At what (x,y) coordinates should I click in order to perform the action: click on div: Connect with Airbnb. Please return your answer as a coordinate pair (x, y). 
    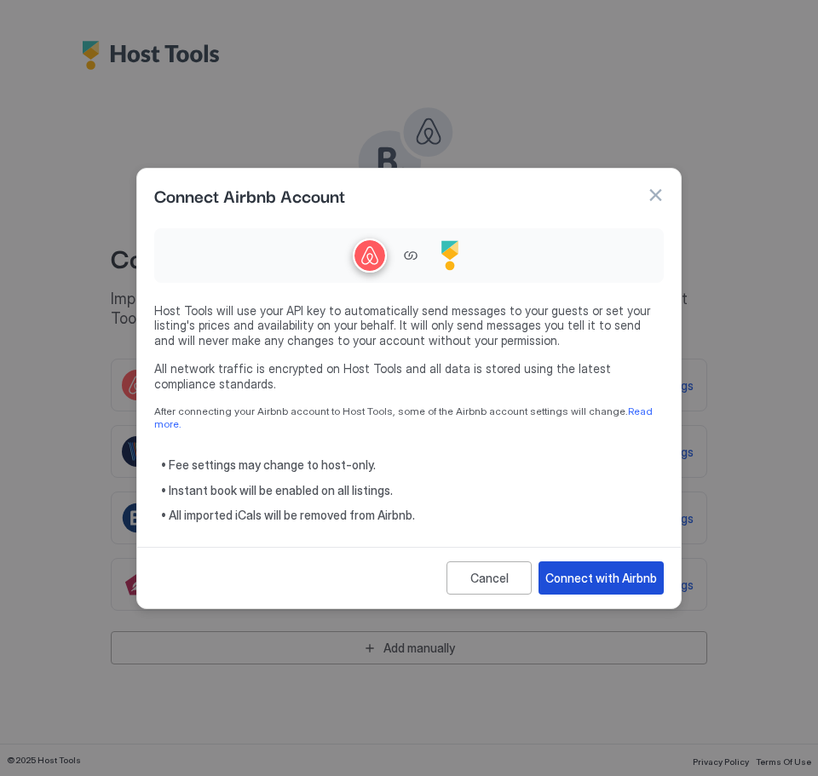
    Looking at the image, I should click on (600, 577).